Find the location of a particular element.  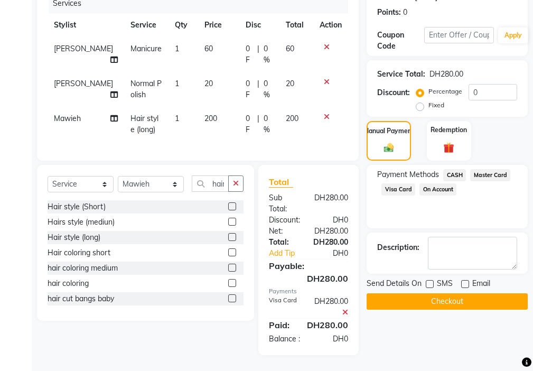

div: Payments is located at coordinates (308, 291).